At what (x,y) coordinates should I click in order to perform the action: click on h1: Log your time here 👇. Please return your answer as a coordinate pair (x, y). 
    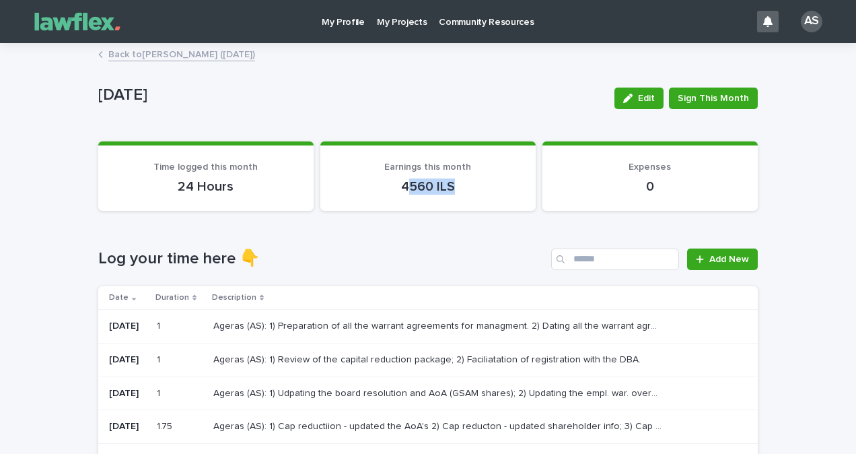
    Looking at the image, I should click on (322, 259).